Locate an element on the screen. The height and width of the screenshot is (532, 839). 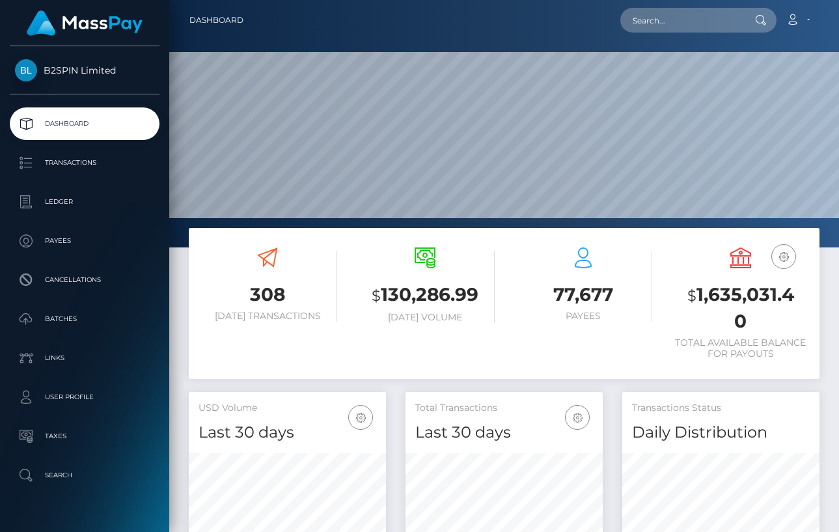
a: Transactions is located at coordinates (85, 163).